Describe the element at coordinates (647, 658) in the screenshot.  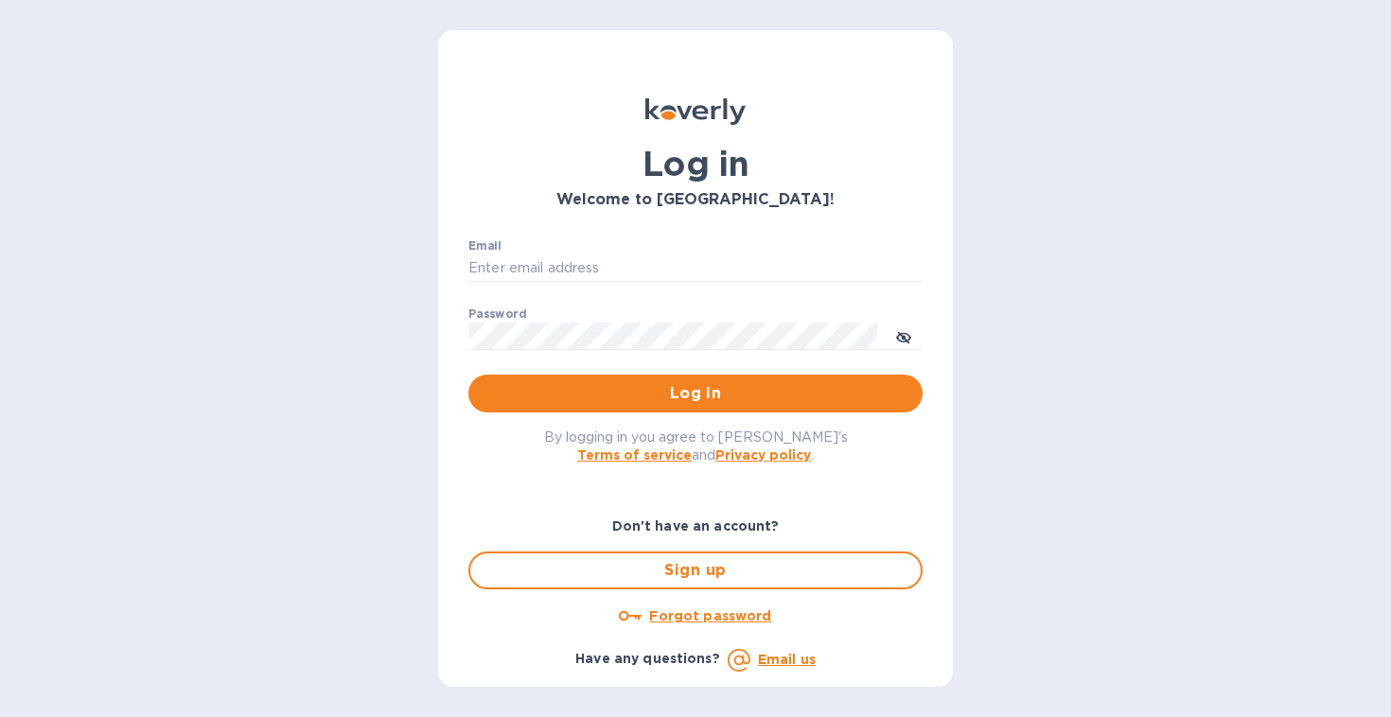
I see `b: Have any questions?` at that location.